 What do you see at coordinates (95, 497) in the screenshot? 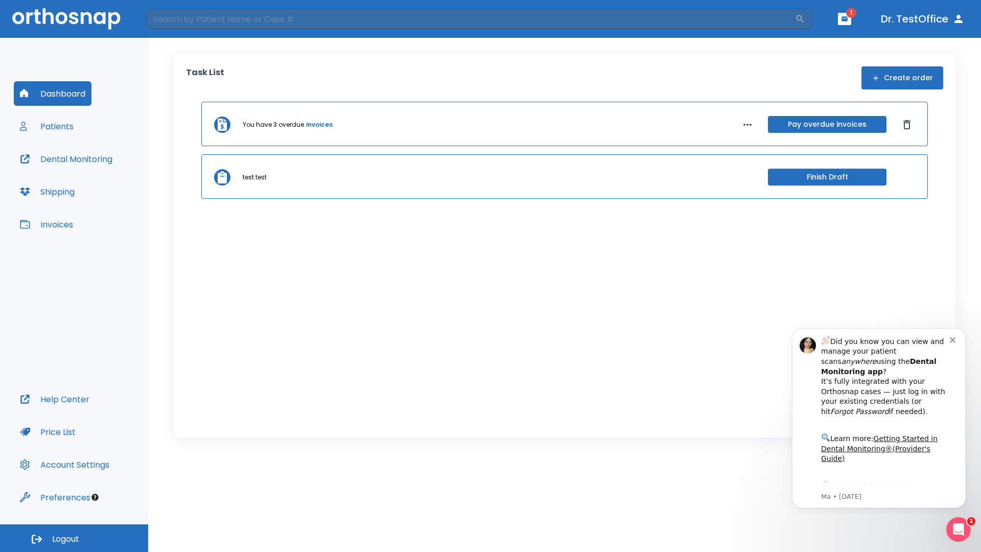
I see `div: Tooltip anchor` at bounding box center [95, 497].